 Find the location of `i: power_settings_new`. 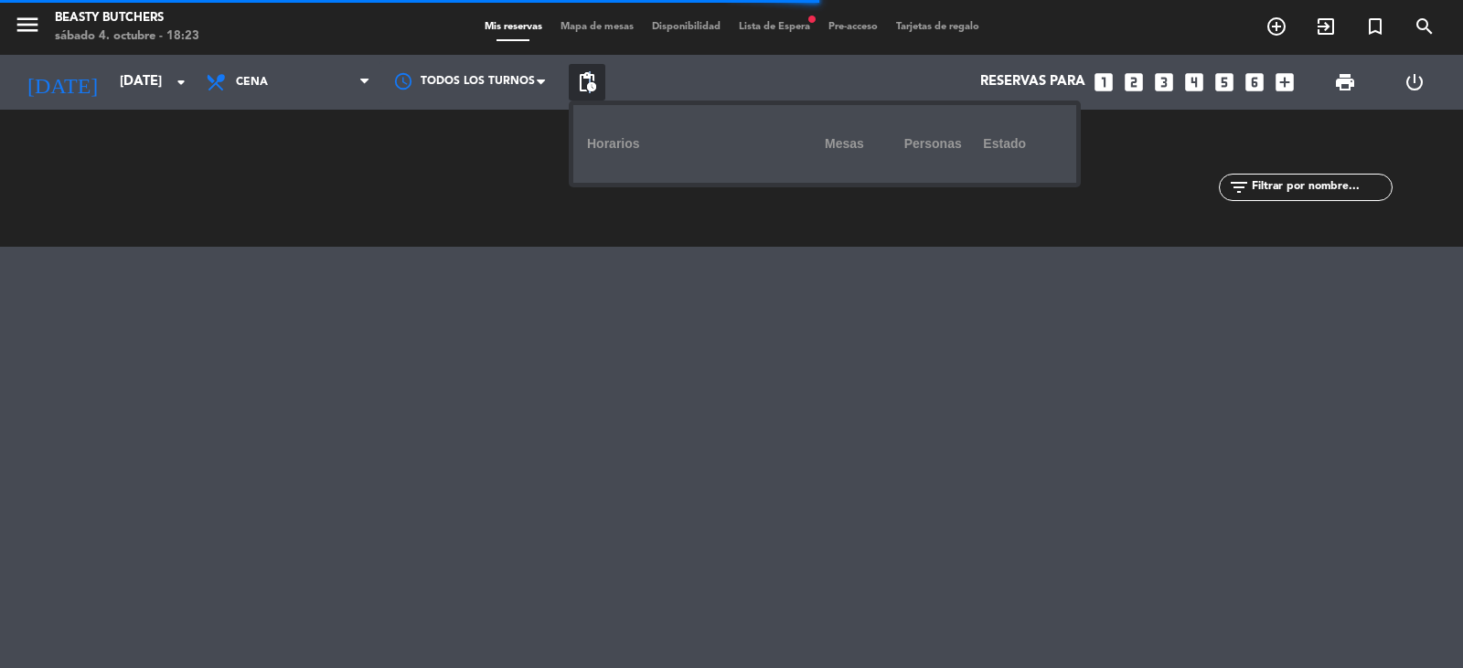

i: power_settings_new is located at coordinates (1414, 82).